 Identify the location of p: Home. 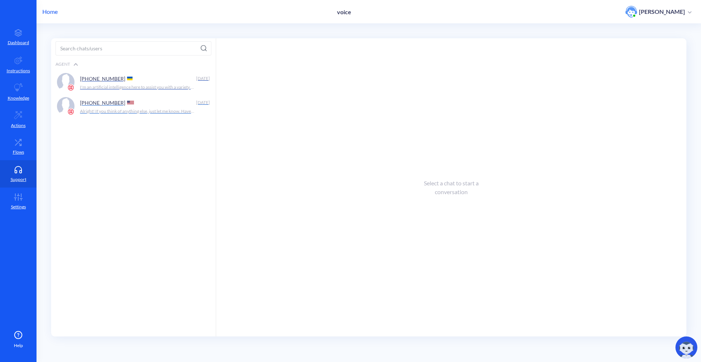
(50, 12).